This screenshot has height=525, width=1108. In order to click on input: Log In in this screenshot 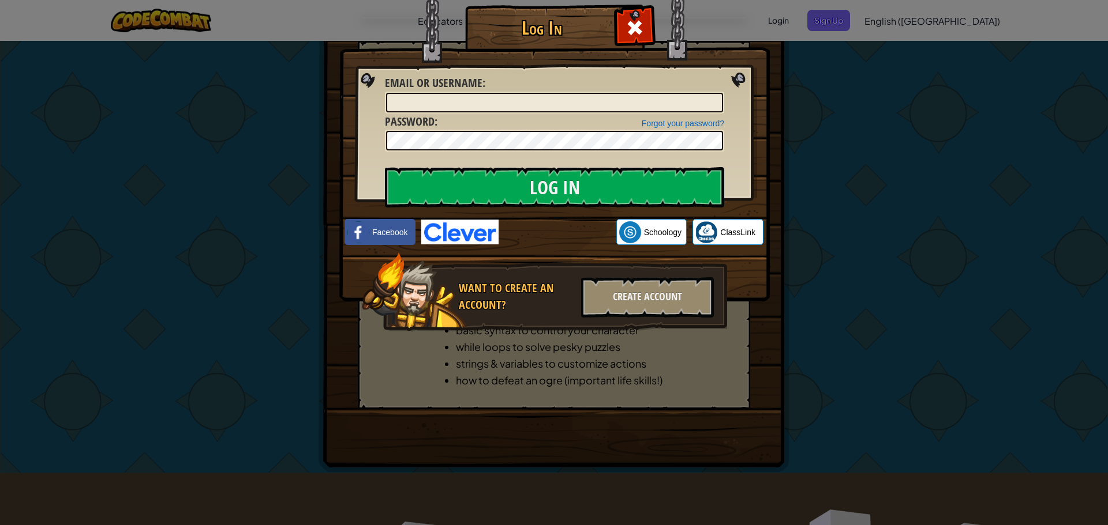, I will do `click(554, 187)`.